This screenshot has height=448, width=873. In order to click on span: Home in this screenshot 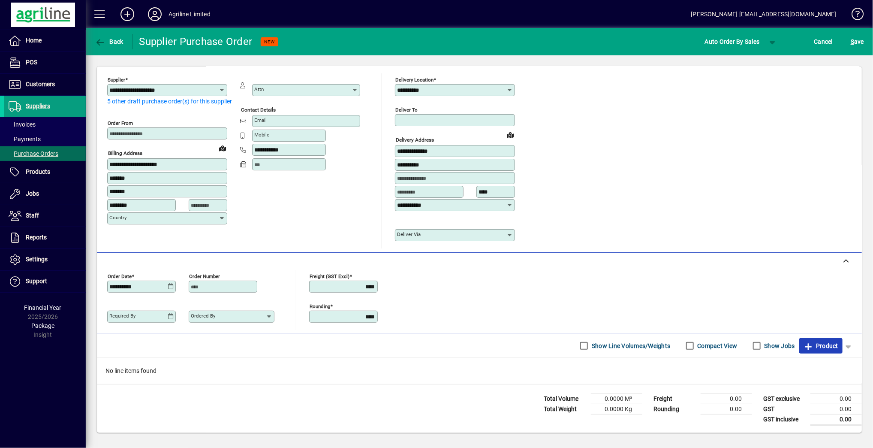, I will do `click(33, 40)`.